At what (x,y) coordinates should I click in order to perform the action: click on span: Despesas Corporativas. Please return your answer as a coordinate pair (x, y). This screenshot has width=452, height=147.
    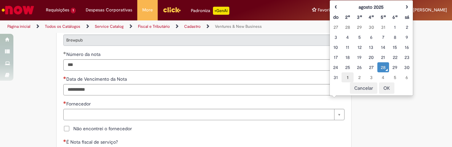
    Looking at the image, I should click on (109, 10).